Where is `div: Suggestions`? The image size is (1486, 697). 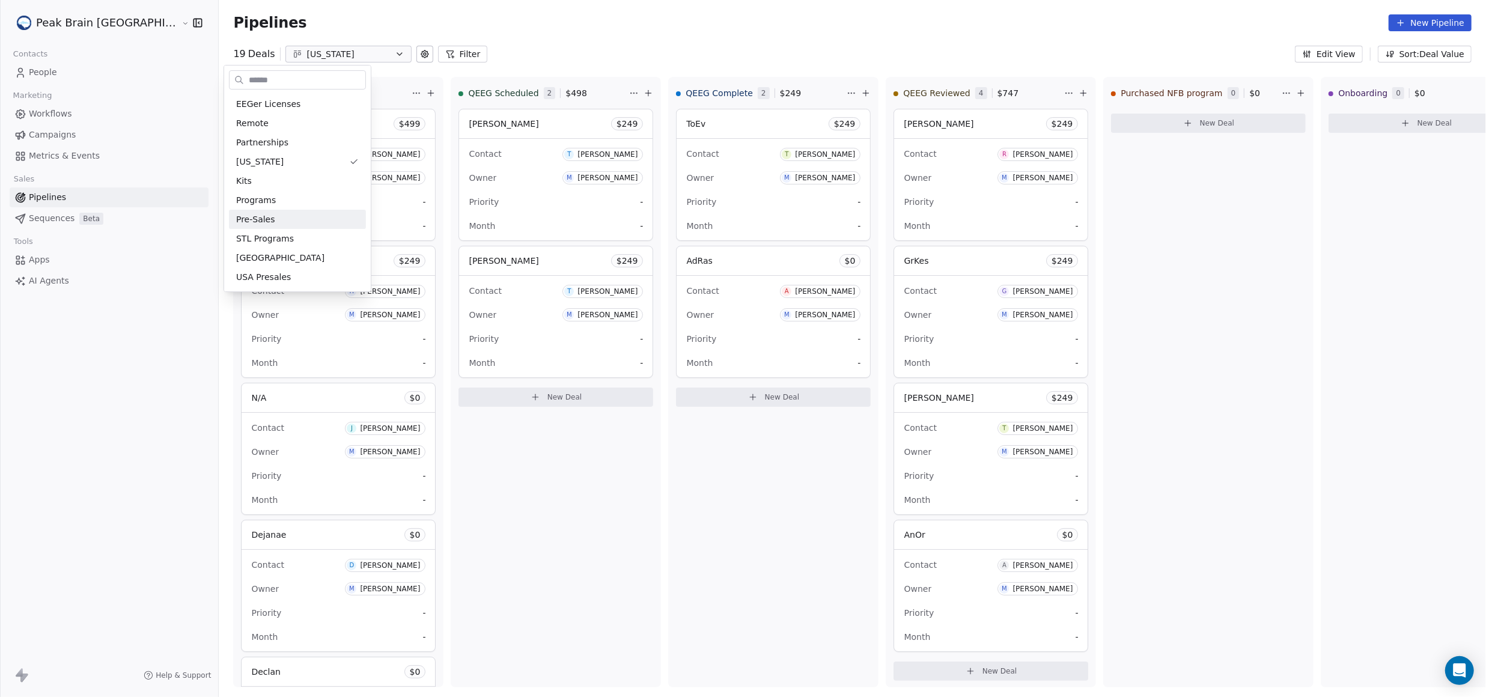
div: Suggestions is located at coordinates (297, 191).